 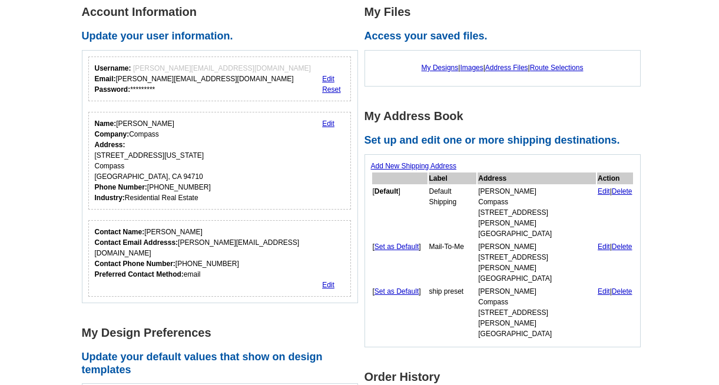 I want to click on strong: Contact Email Addresss:, so click(x=137, y=243).